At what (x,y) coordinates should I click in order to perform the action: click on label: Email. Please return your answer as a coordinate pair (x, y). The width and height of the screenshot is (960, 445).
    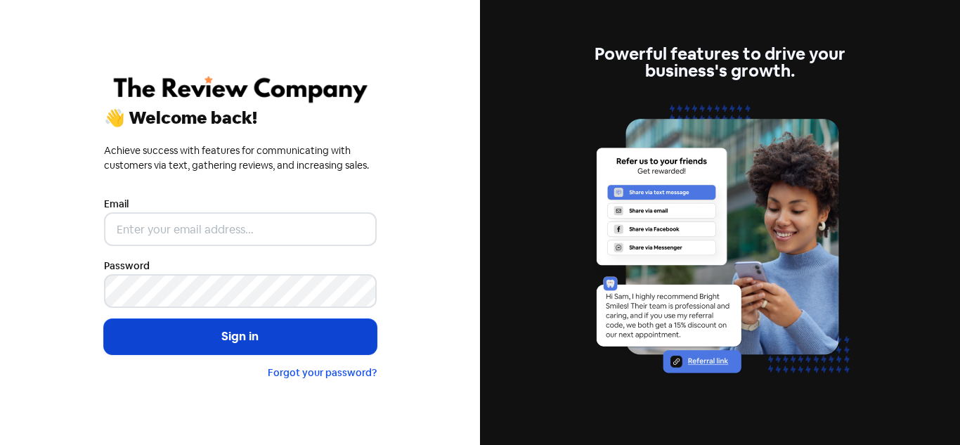
    Looking at the image, I should click on (116, 204).